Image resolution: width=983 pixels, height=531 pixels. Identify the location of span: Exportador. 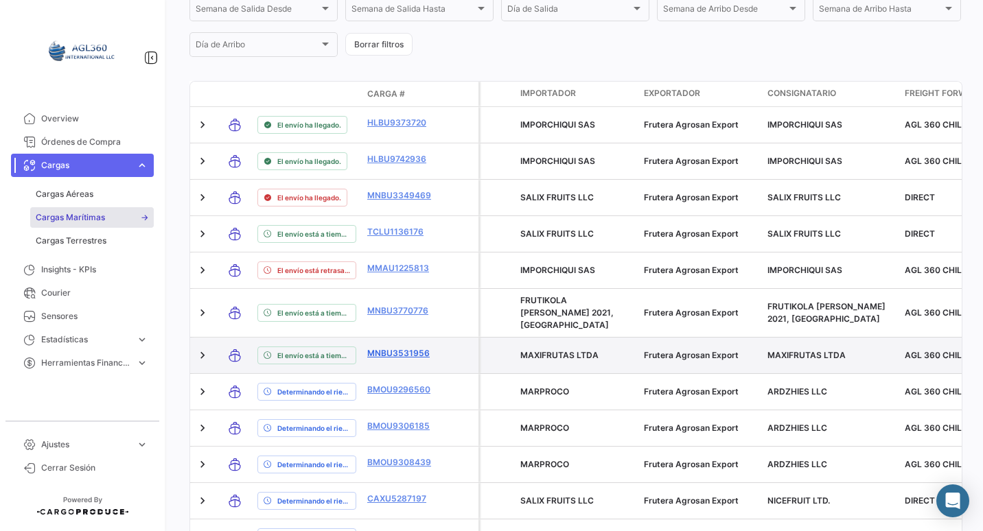
(672, 93).